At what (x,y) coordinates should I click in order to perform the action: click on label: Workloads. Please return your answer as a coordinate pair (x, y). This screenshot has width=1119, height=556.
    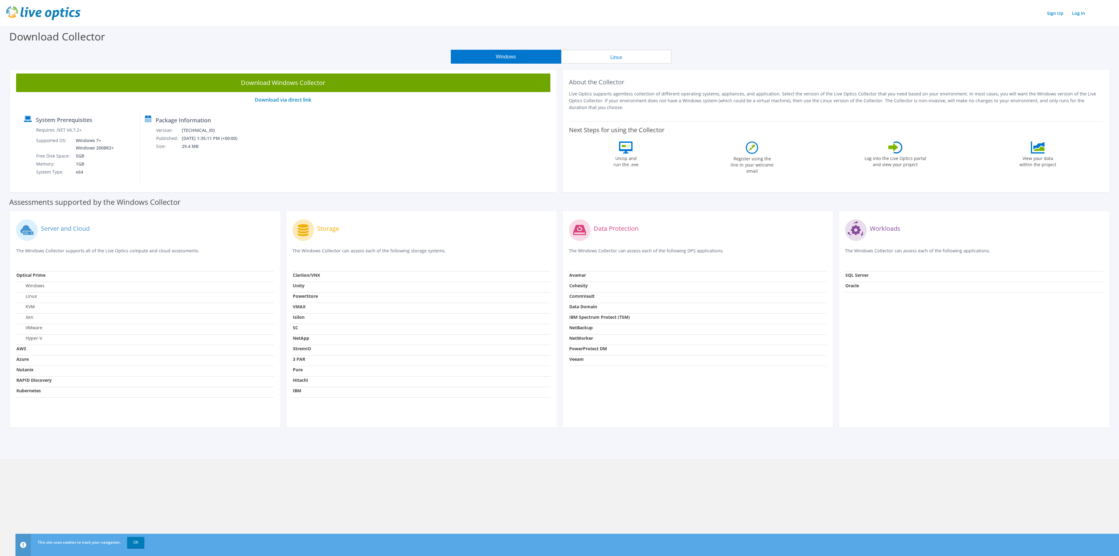
    Looking at the image, I should click on (885, 229).